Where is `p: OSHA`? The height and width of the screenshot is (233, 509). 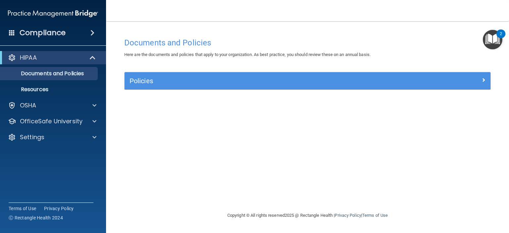 p: OSHA is located at coordinates (28, 105).